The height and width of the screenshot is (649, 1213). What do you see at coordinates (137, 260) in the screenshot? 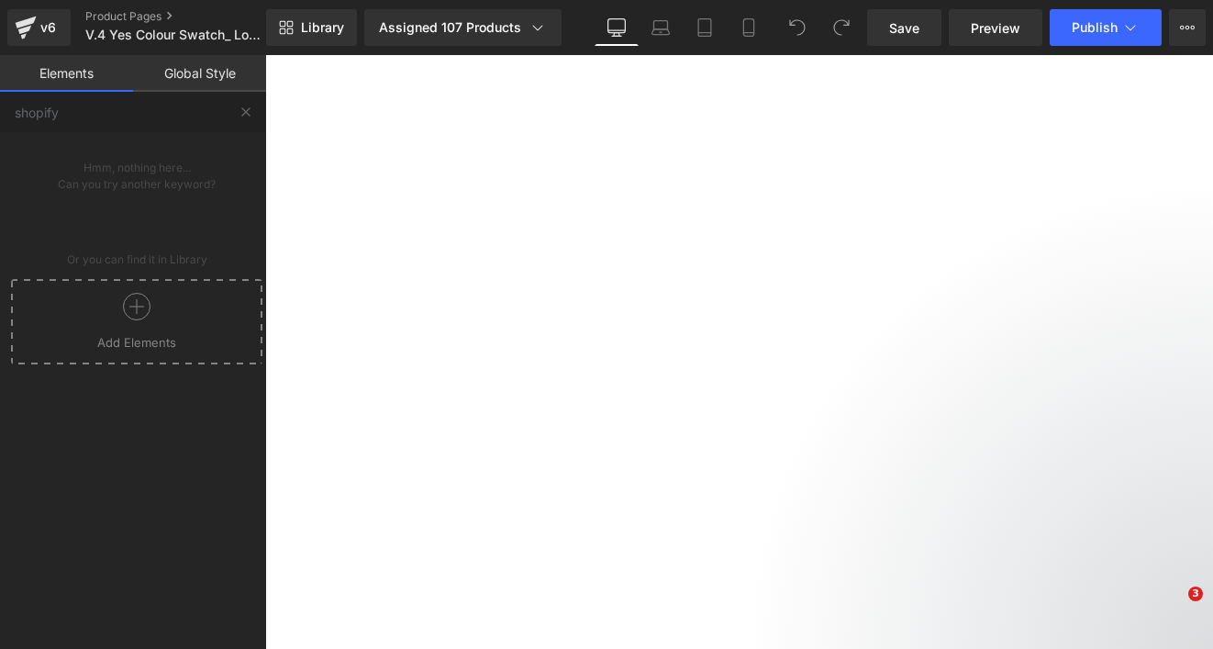
I see `p: Or you can find it in Library` at bounding box center [137, 260].